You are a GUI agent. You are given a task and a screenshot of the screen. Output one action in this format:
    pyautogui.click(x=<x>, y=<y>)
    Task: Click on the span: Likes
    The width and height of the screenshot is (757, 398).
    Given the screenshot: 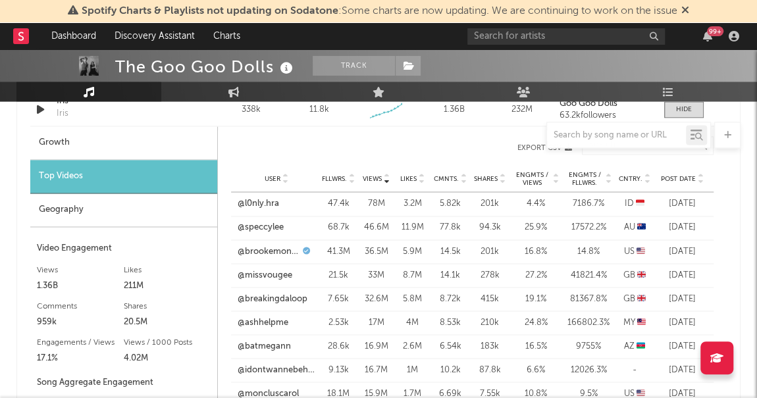 What is the action you would take?
    pyautogui.click(x=408, y=179)
    